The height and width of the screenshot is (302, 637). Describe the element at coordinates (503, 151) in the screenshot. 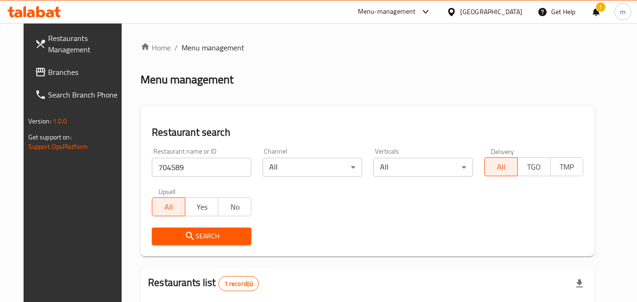

I see `label: Delivery` at that location.